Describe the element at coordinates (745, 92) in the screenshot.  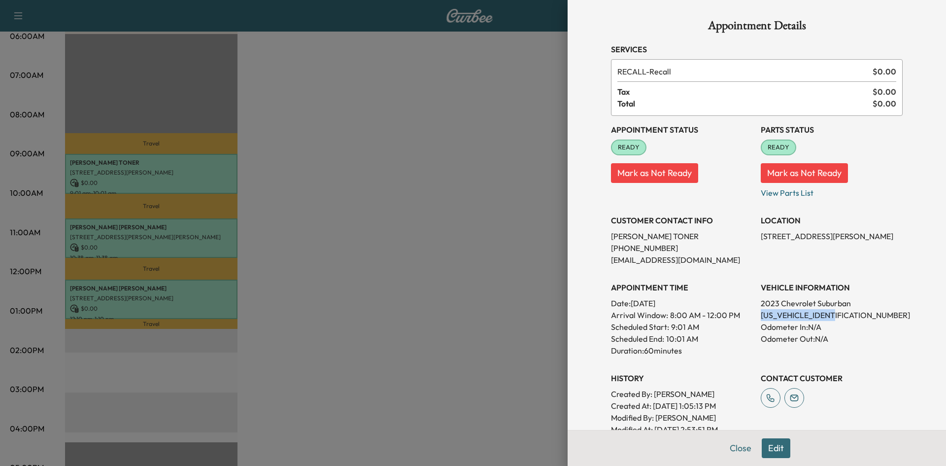
I see `span: Tax` at that location.